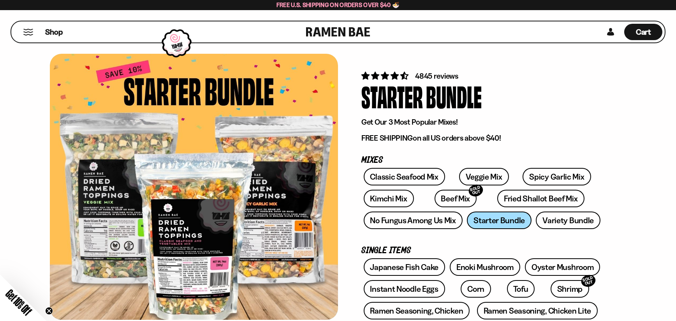 The width and height of the screenshot is (676, 321). Describe the element at coordinates (563, 267) in the screenshot. I see `a: Oyster Mushroom` at that location.